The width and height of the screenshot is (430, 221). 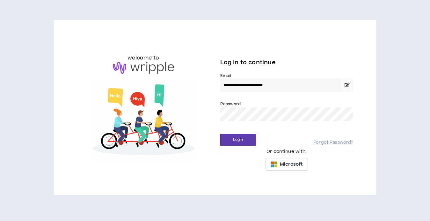 What do you see at coordinates (143, 58) in the screenshot?
I see `h6: welcome to` at bounding box center [143, 58].